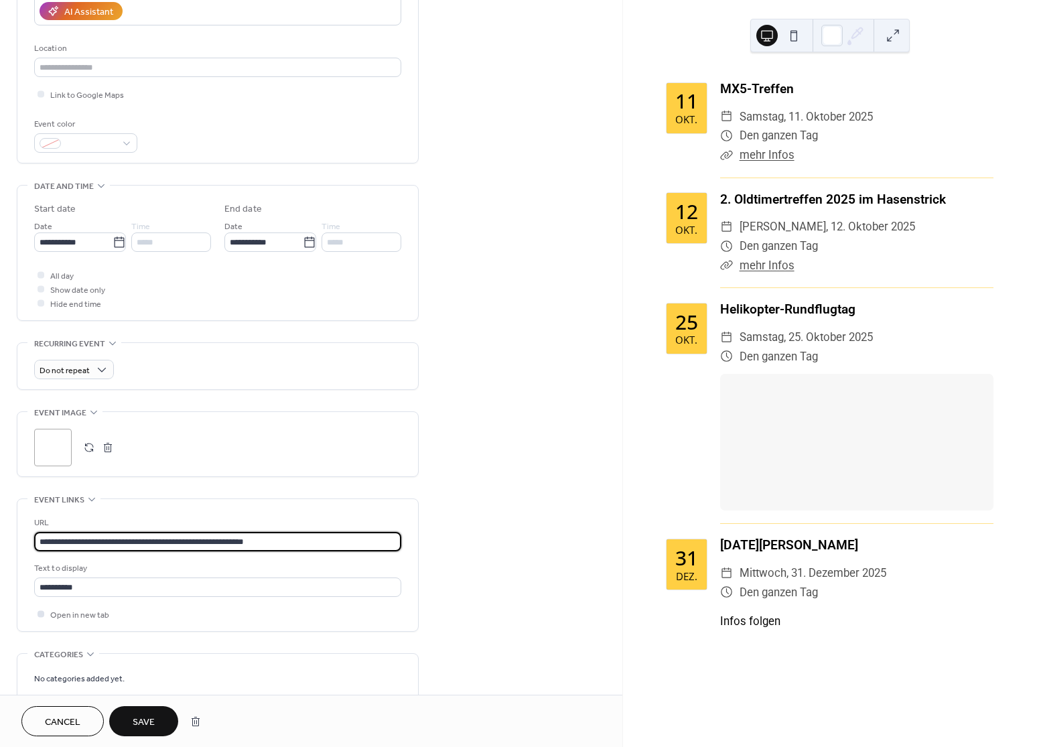 This screenshot has width=1037, height=747. What do you see at coordinates (59, 500) in the screenshot?
I see `span: Event links` at bounding box center [59, 500].